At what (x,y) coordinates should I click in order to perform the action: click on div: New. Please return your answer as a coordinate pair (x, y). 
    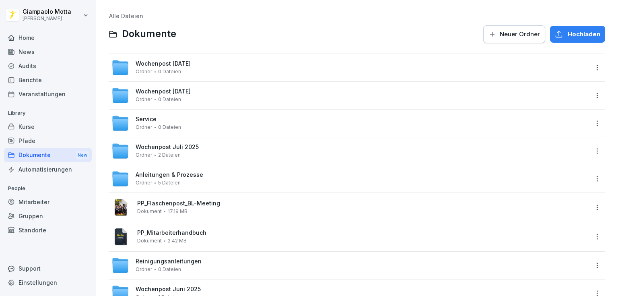
    Looking at the image, I should click on (82, 155).